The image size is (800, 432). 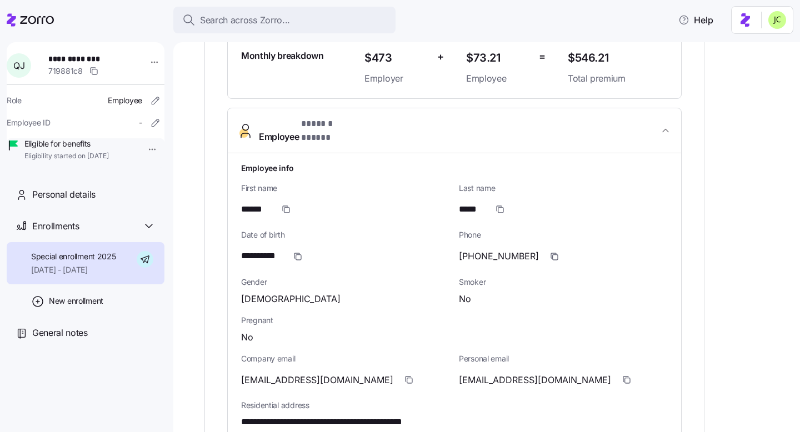 What do you see at coordinates (245, 20) in the screenshot?
I see `span: Search across Zorro...` at bounding box center [245, 20].